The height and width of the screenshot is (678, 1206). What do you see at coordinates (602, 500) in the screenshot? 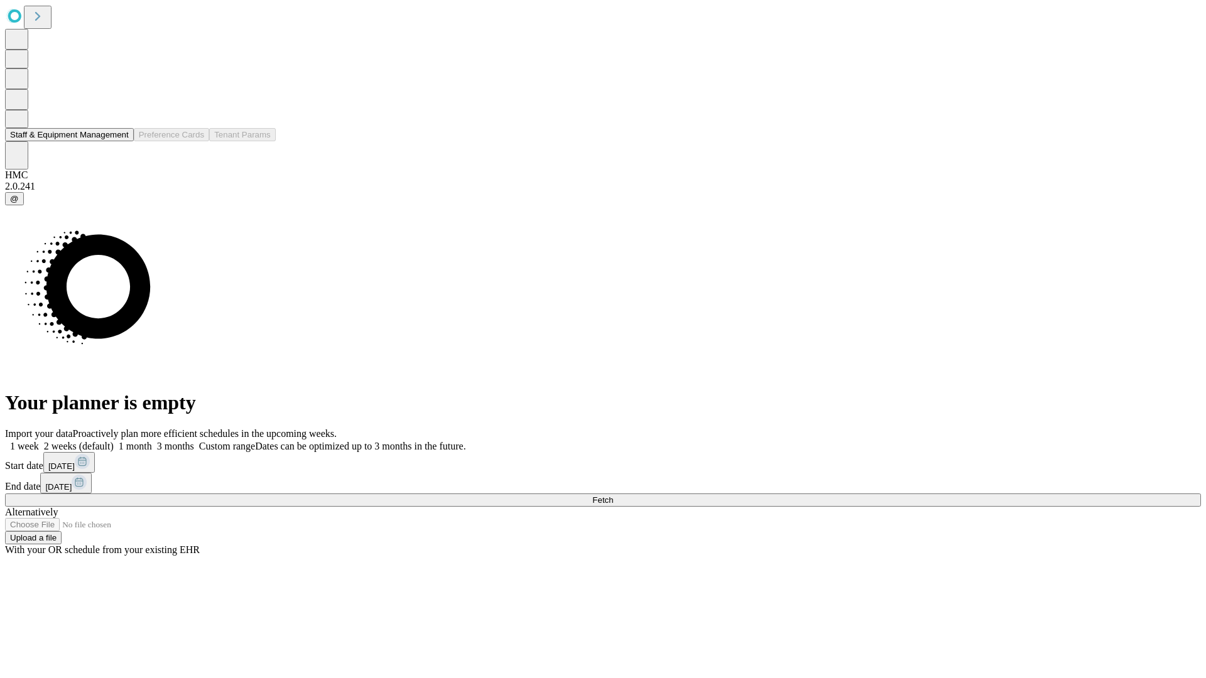
I see `span: Fetch` at bounding box center [602, 500].